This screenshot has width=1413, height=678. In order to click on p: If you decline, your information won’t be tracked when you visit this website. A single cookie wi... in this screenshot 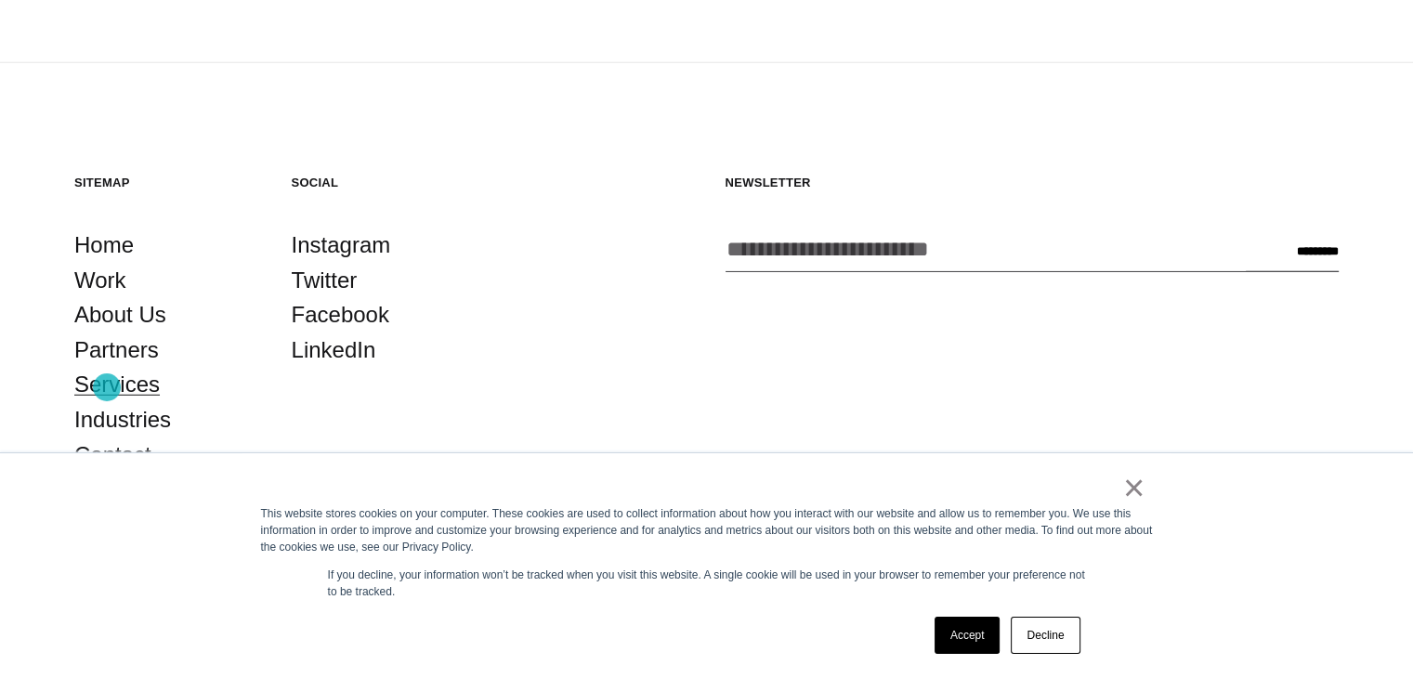, I will do `click(707, 584)`.